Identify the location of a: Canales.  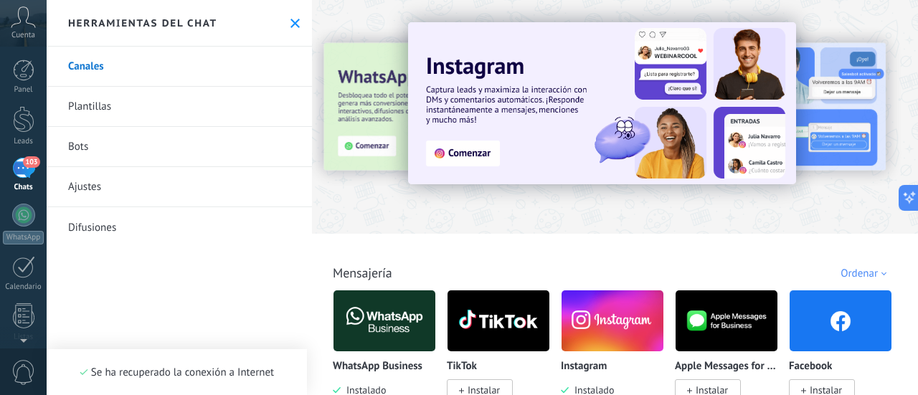
(179, 67).